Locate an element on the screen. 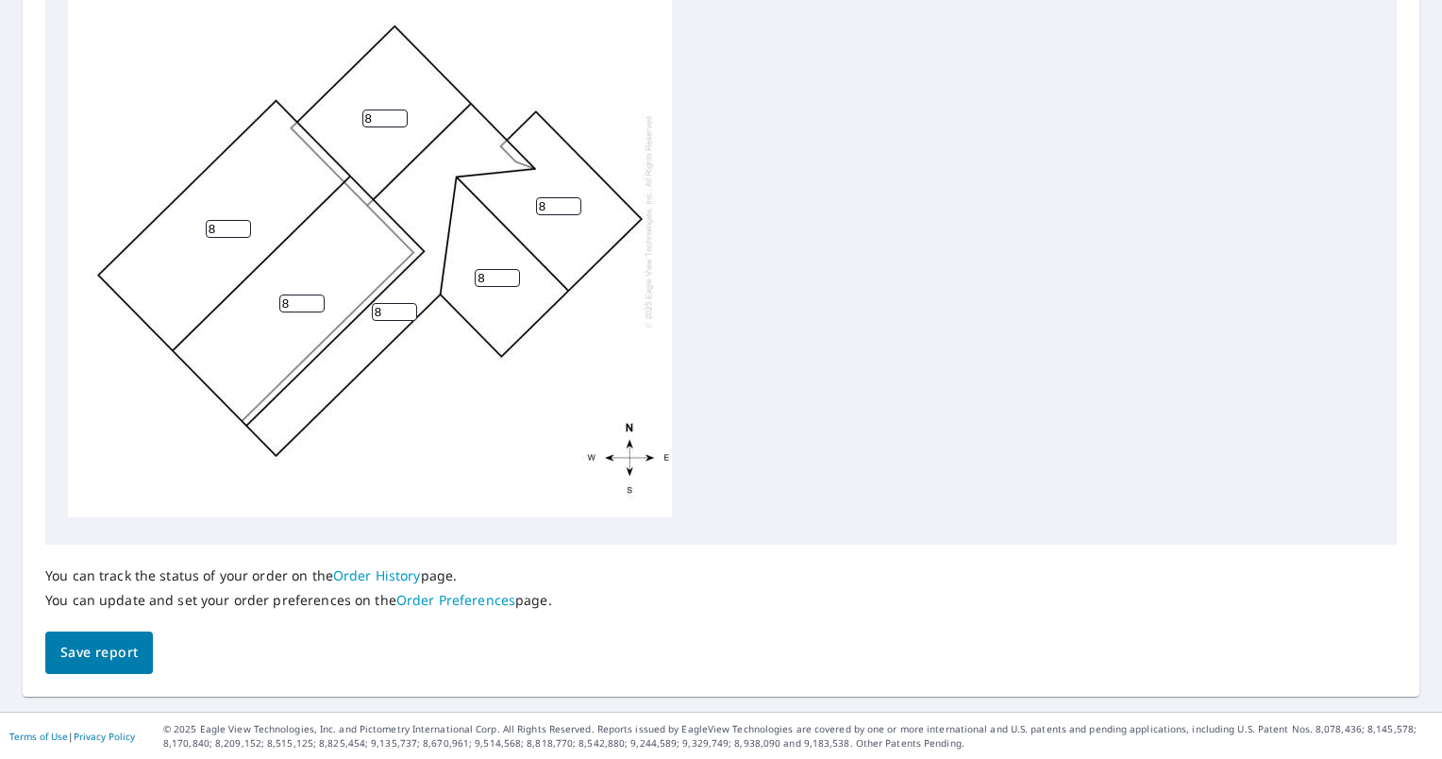 Image resolution: width=1442 pixels, height=759 pixels. a: Terms of Use is located at coordinates (39, 736).